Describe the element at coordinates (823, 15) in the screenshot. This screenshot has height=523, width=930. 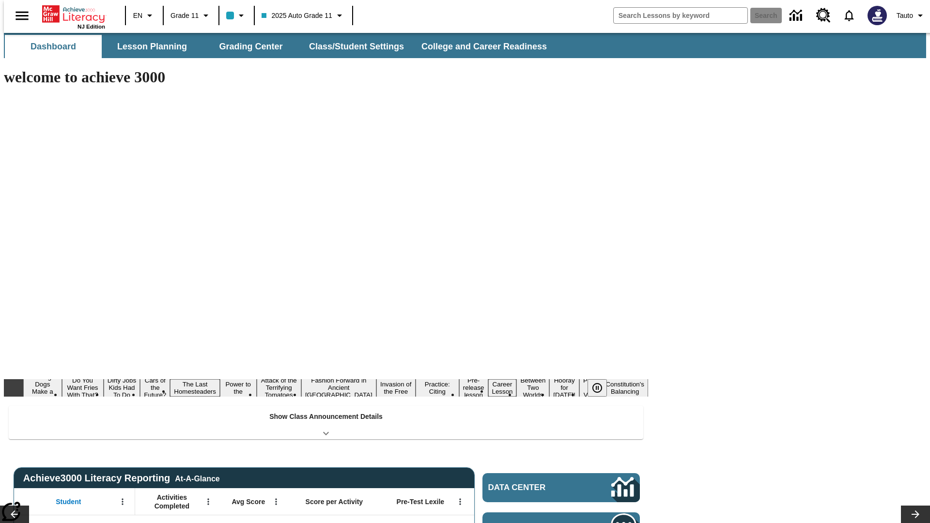
I see `a: Resource Center, Will open in new tab` at that location.